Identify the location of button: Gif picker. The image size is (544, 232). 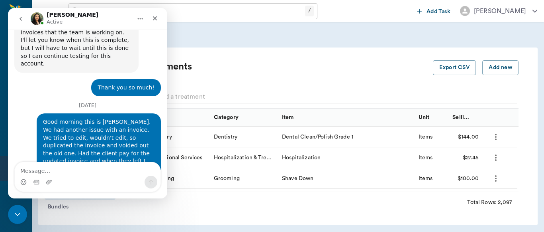
(28, 174).